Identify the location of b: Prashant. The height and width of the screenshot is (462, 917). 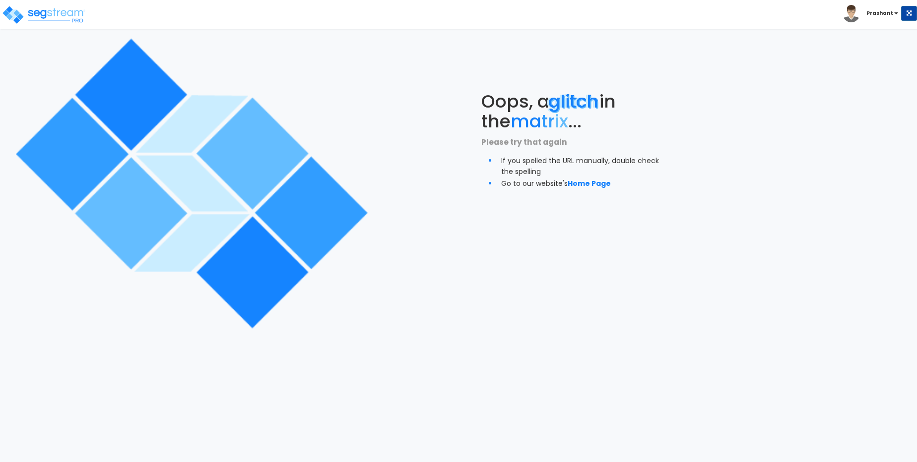
(880, 13).